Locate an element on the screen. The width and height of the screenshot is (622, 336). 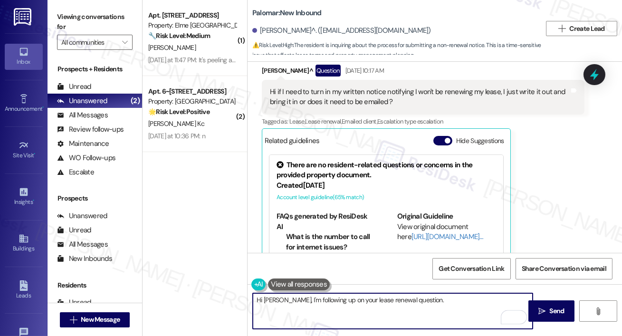
div: Review follow-ups is located at coordinates (90, 129).